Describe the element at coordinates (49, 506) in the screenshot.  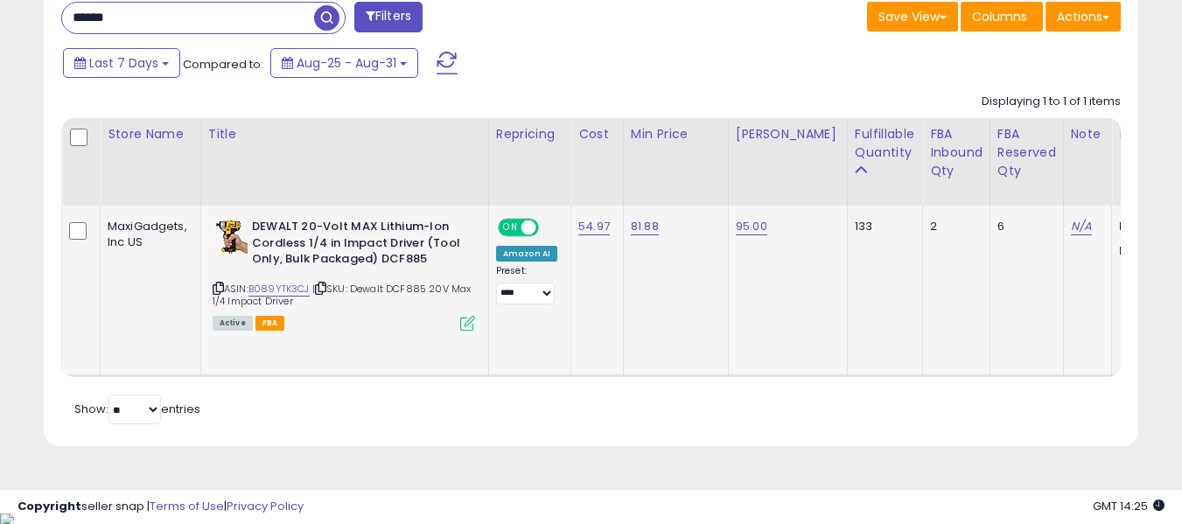
I see `strong: Copyright` at that location.